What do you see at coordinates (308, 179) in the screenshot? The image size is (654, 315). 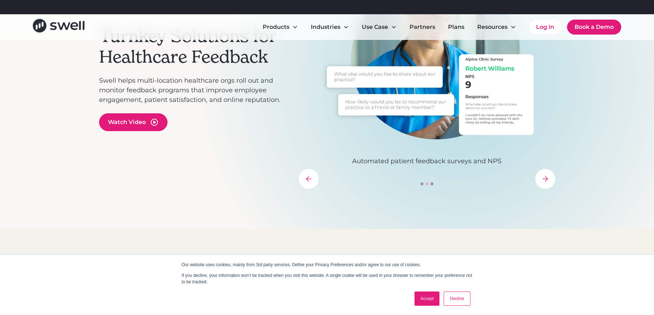 I see `div: previous slide` at bounding box center [308, 179].